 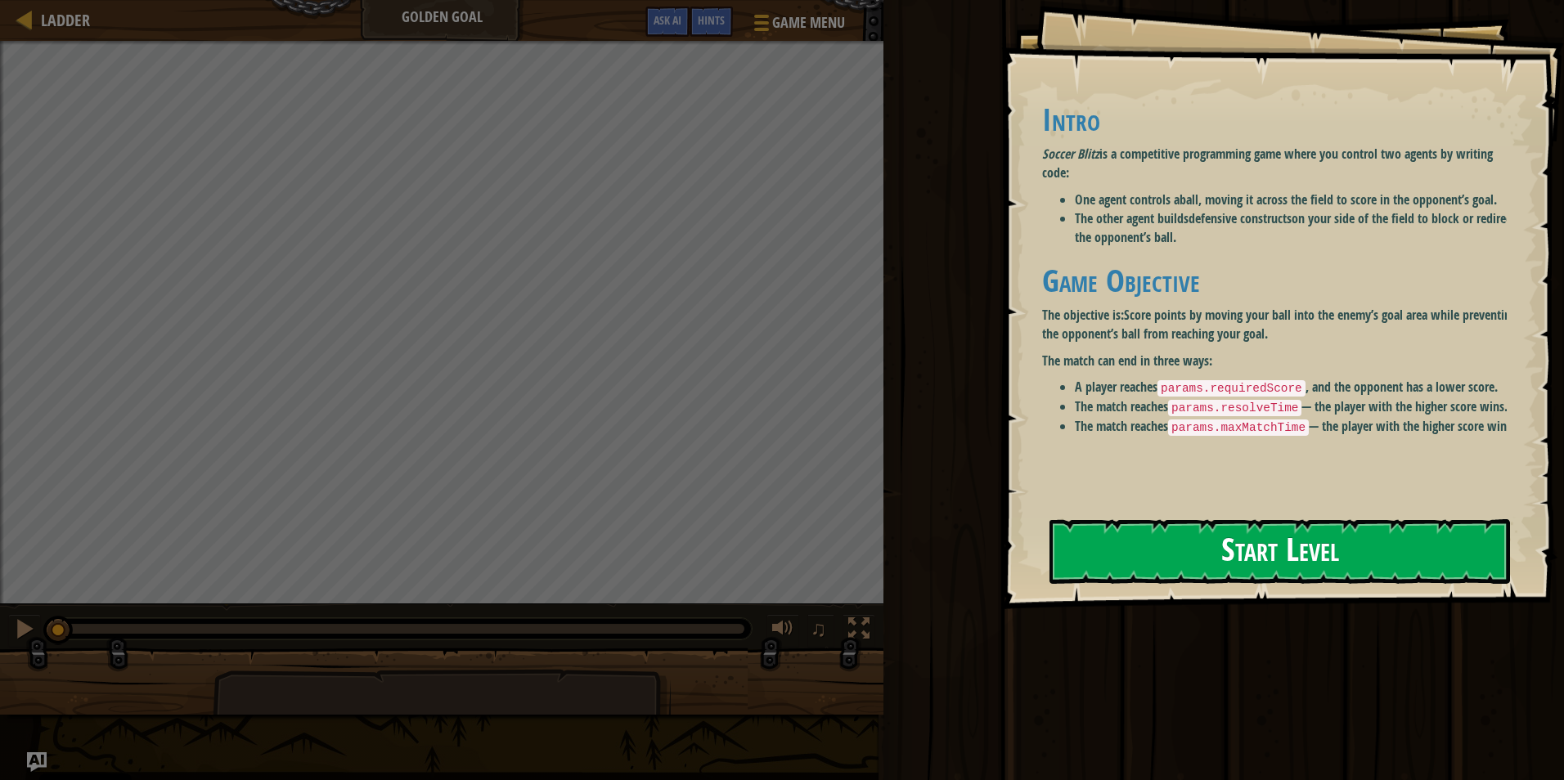 What do you see at coordinates (1240, 218) in the screenshot?
I see `strong: defensive constructs` at bounding box center [1240, 218].